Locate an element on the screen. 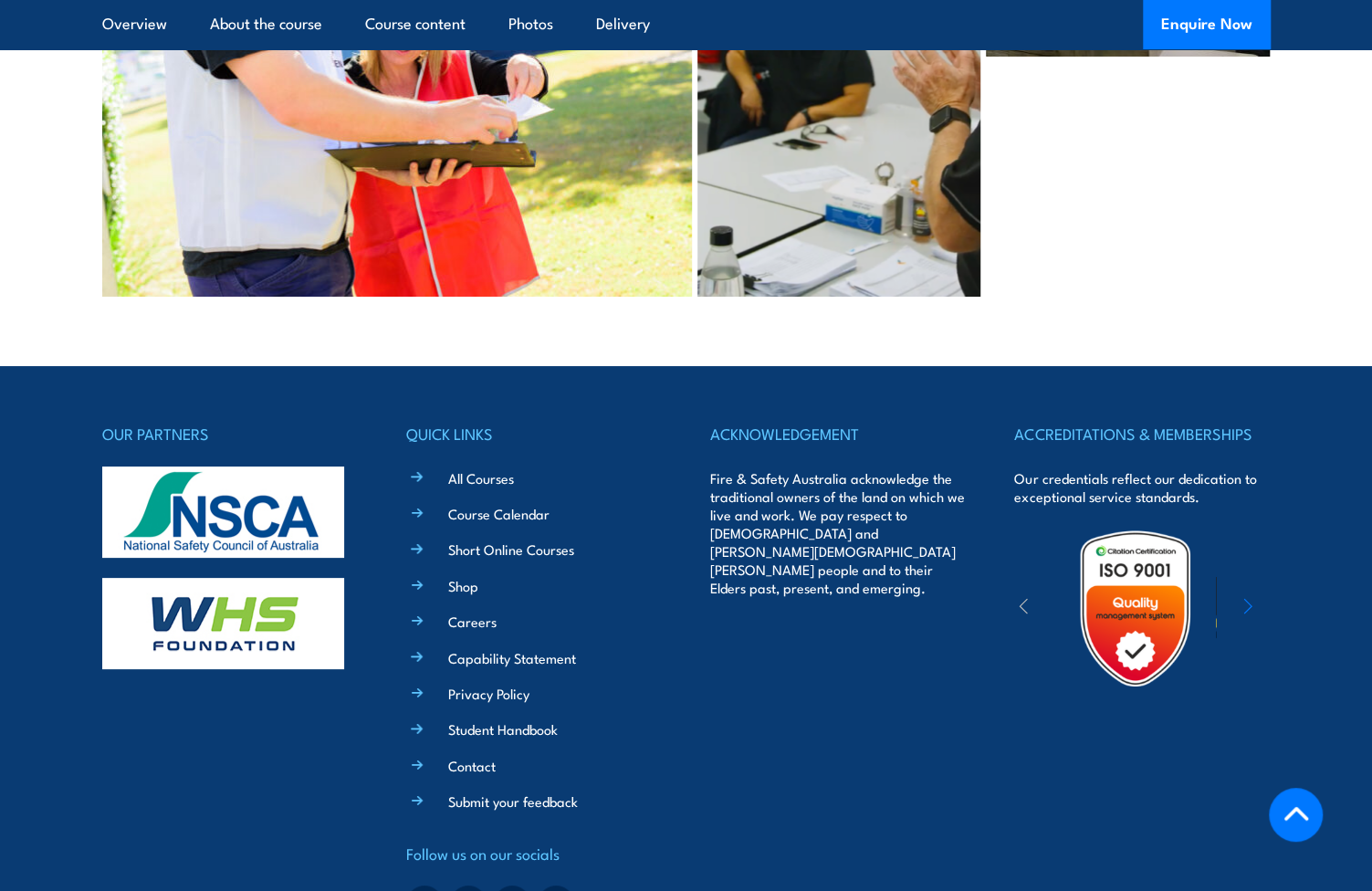  a: Student Handbook is located at coordinates (503, 728).